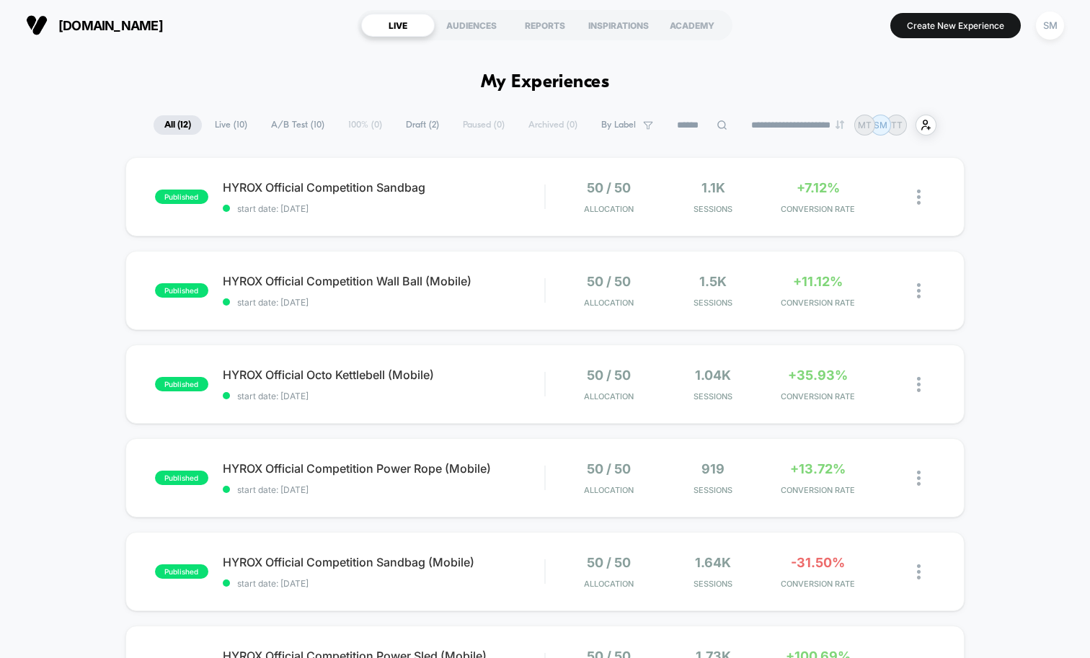  Describe the element at coordinates (880, 125) in the screenshot. I see `p: SM` at that location.